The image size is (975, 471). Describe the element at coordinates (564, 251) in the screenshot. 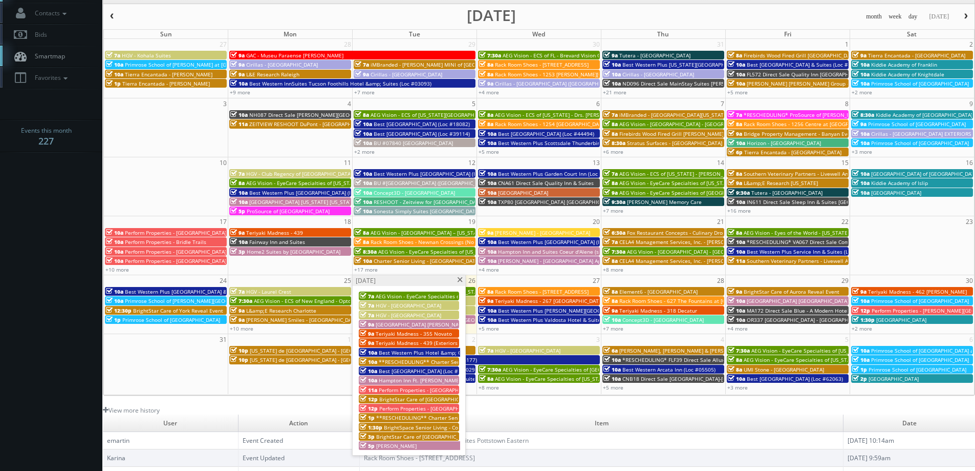

I see `span: Hampton Inn and Suites Coeur d'Alene (second shoot)` at that location.